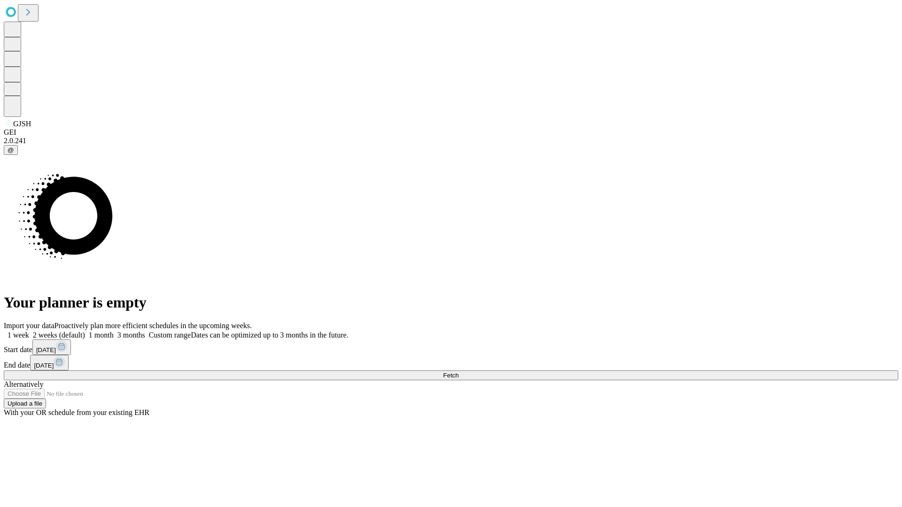  I want to click on h1: Your planner is empty, so click(451, 302).